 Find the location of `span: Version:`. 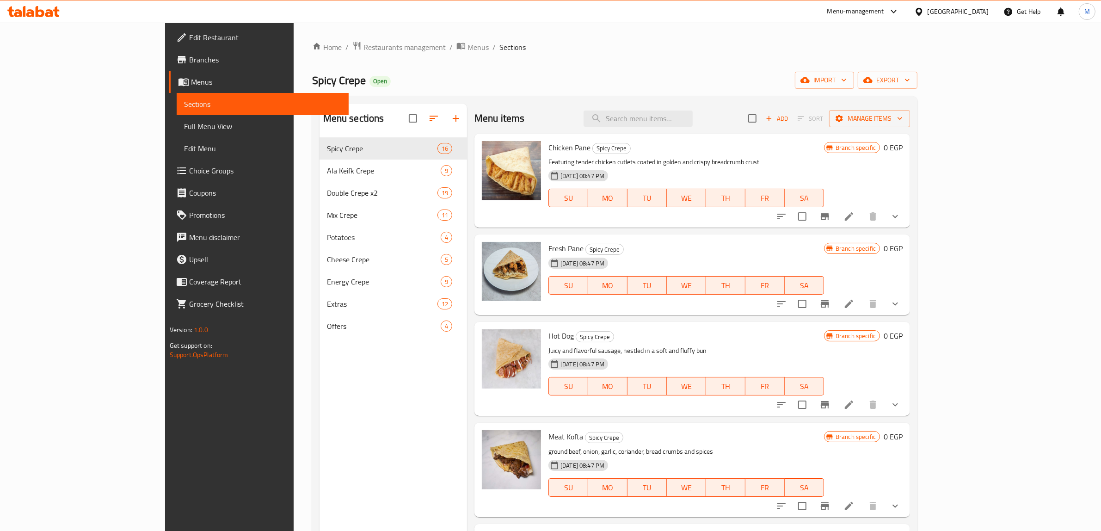

span: Version: is located at coordinates (181, 330).